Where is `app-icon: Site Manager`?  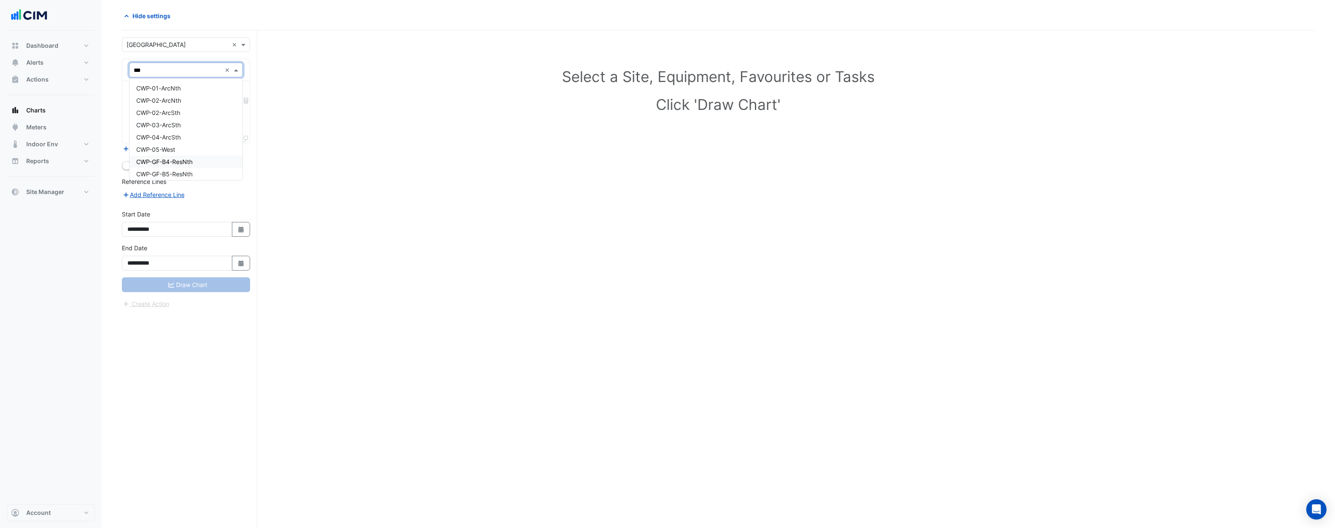 app-icon: Site Manager is located at coordinates (15, 192).